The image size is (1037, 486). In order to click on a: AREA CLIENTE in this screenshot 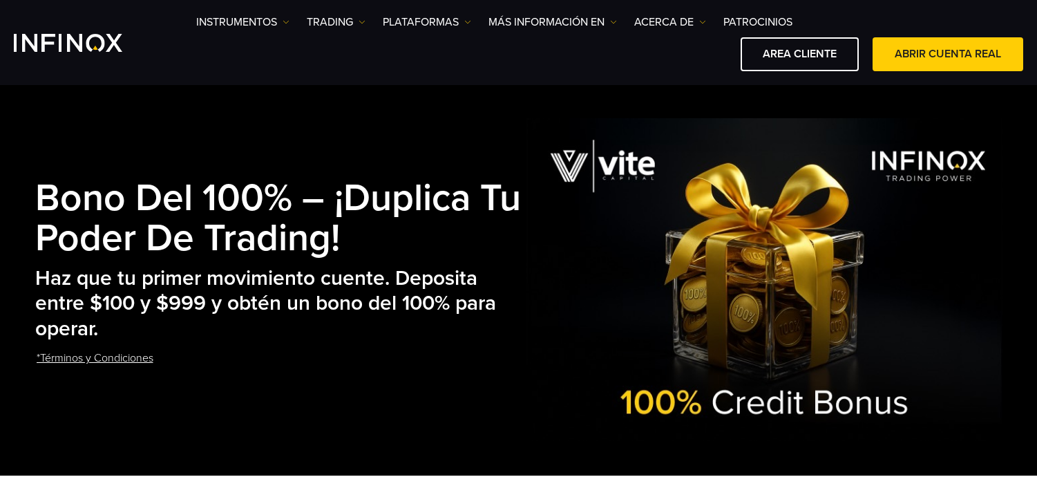, I will do `click(799, 54)`.